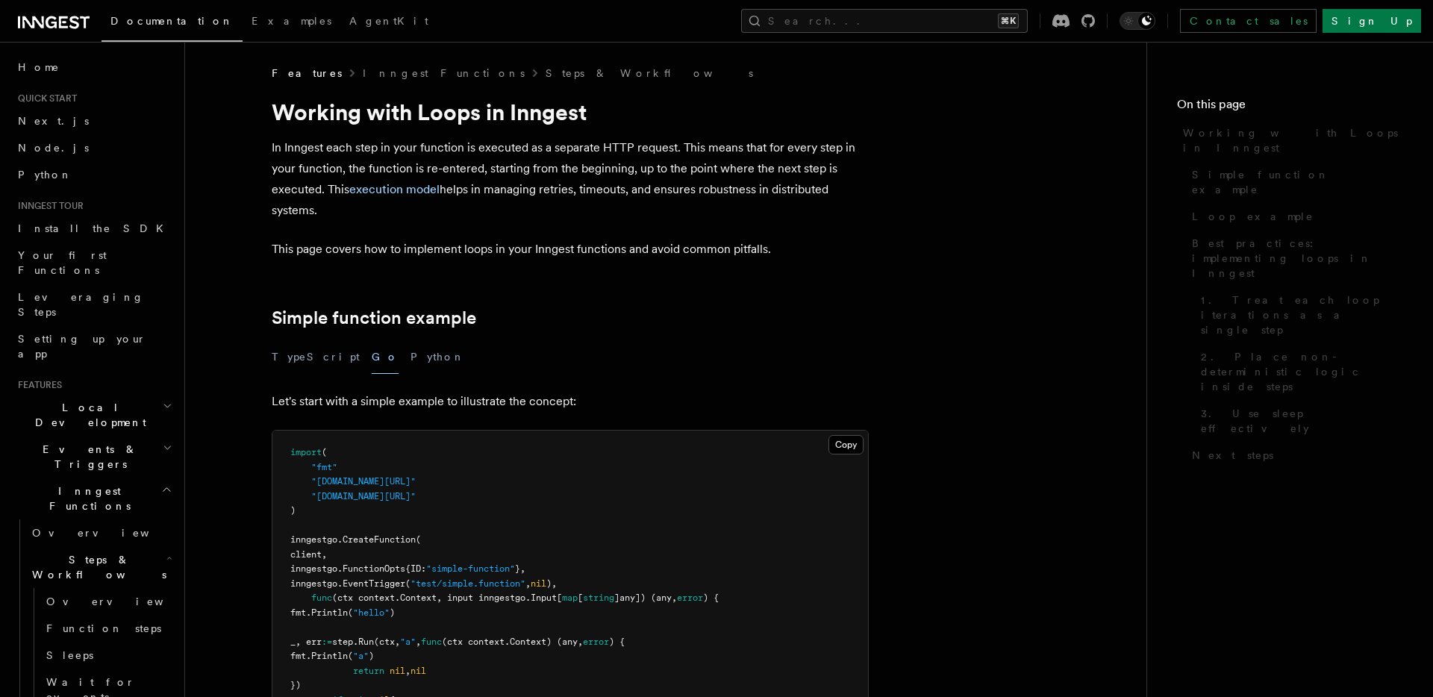 The height and width of the screenshot is (697, 1433). Describe the element at coordinates (379, 540) in the screenshot. I see `span: CreateFunction` at that location.